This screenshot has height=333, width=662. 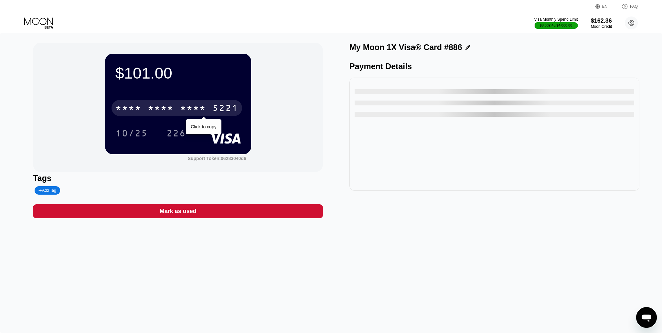 I want to click on div: Tags, so click(x=178, y=178).